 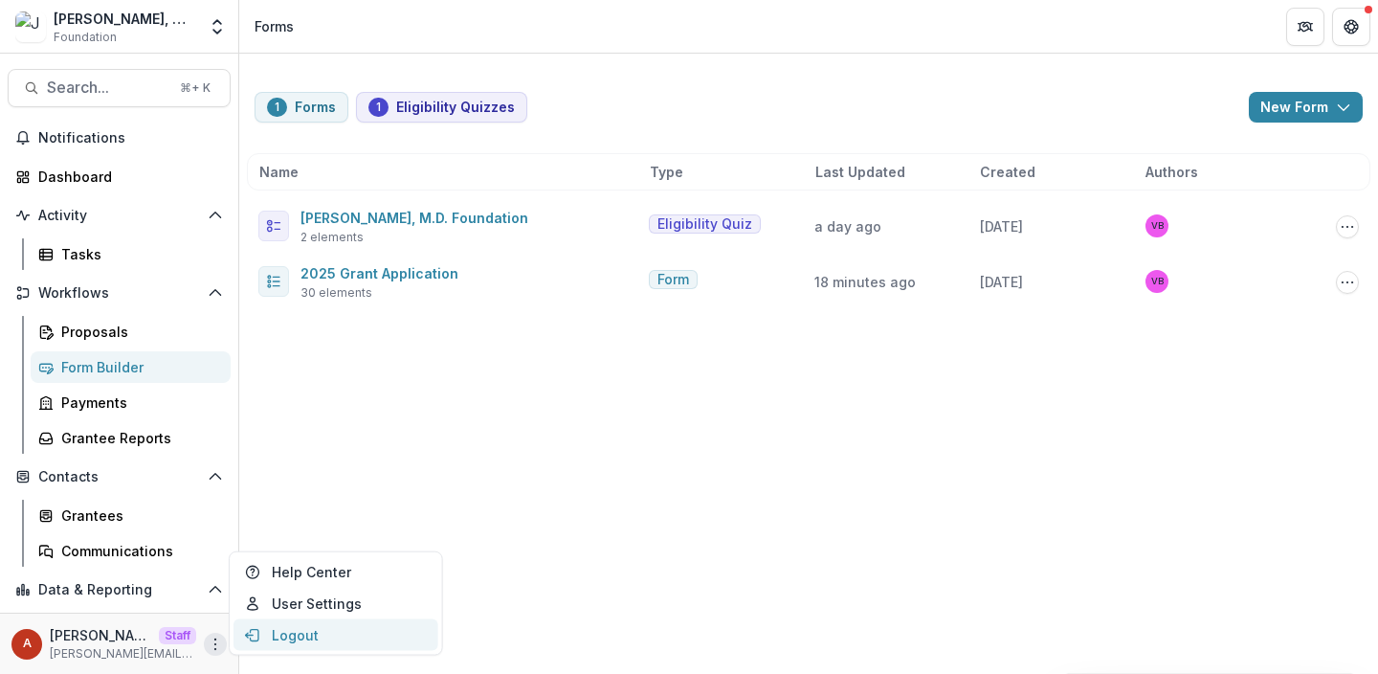 What do you see at coordinates (1171, 171) in the screenshot?
I see `span: Authors` at bounding box center [1171, 171].